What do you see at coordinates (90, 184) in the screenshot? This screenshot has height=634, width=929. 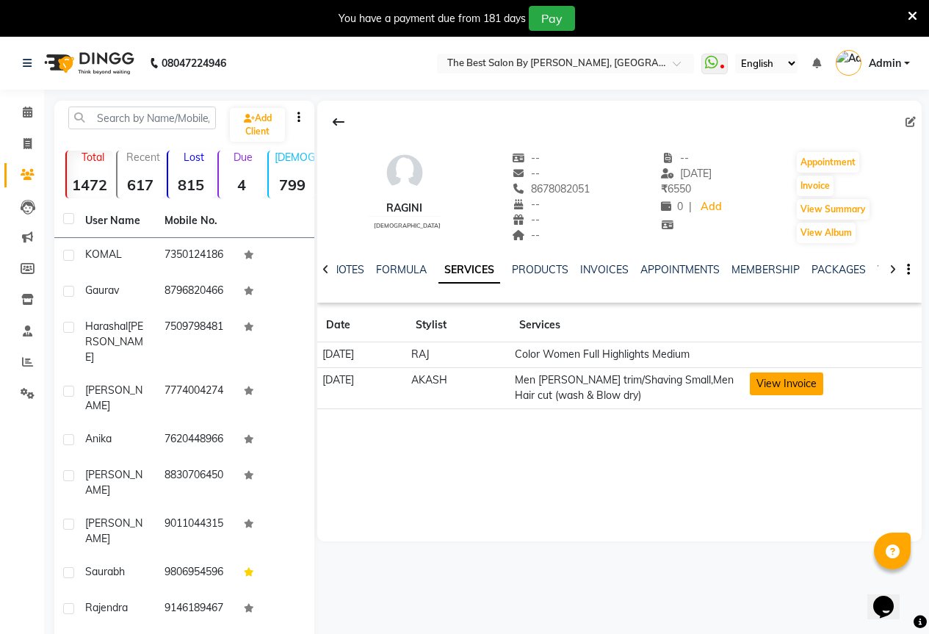 I see `strong: 1472` at bounding box center [90, 184].